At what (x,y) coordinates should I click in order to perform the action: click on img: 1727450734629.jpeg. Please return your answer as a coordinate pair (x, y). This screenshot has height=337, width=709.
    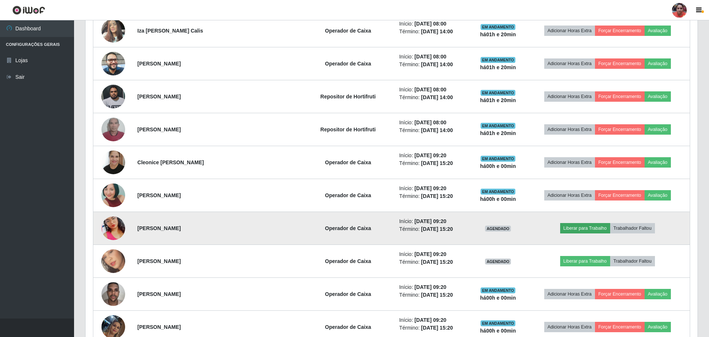
    Looking at the image, I should click on (113, 162).